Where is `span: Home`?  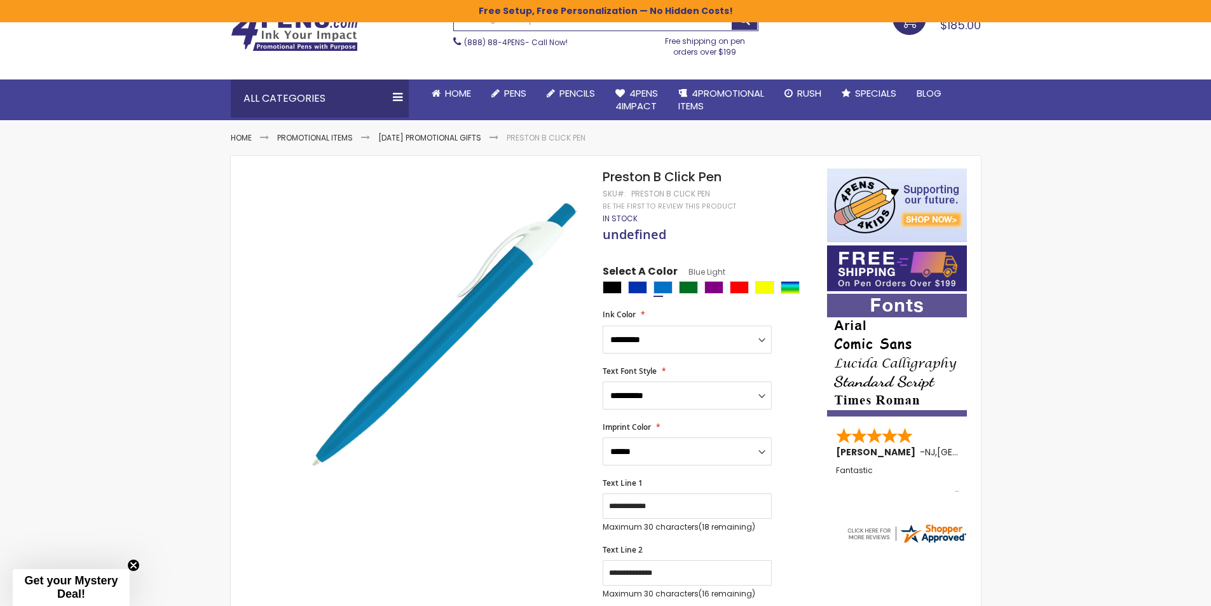 span: Home is located at coordinates (458, 93).